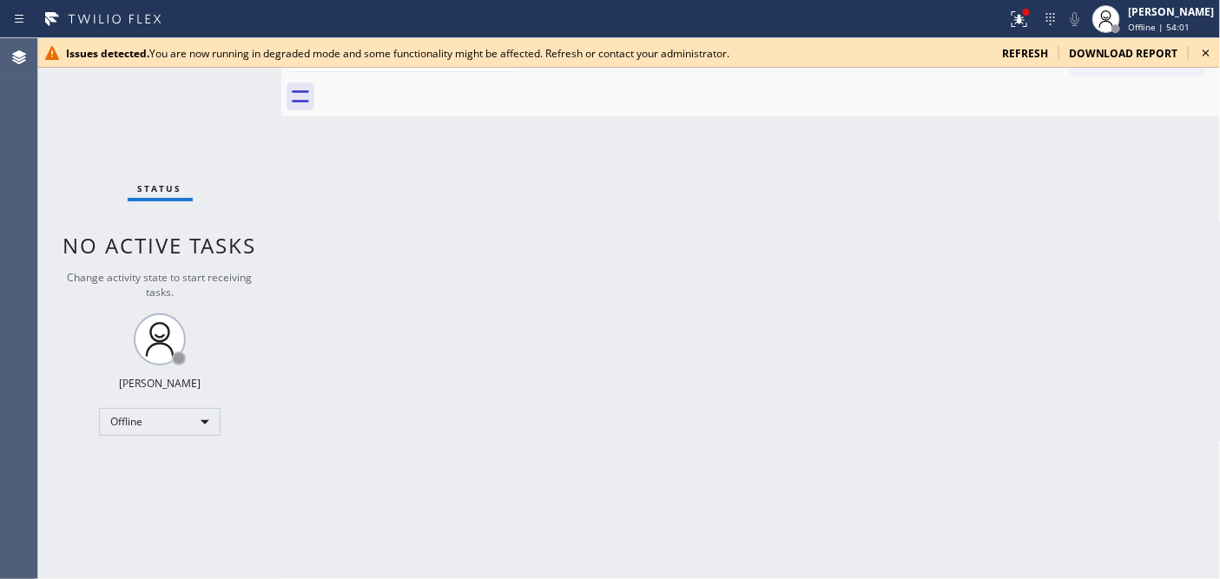 This screenshot has width=1220, height=579. Describe the element at coordinates (160, 422) in the screenshot. I see `div: Offline` at that location.